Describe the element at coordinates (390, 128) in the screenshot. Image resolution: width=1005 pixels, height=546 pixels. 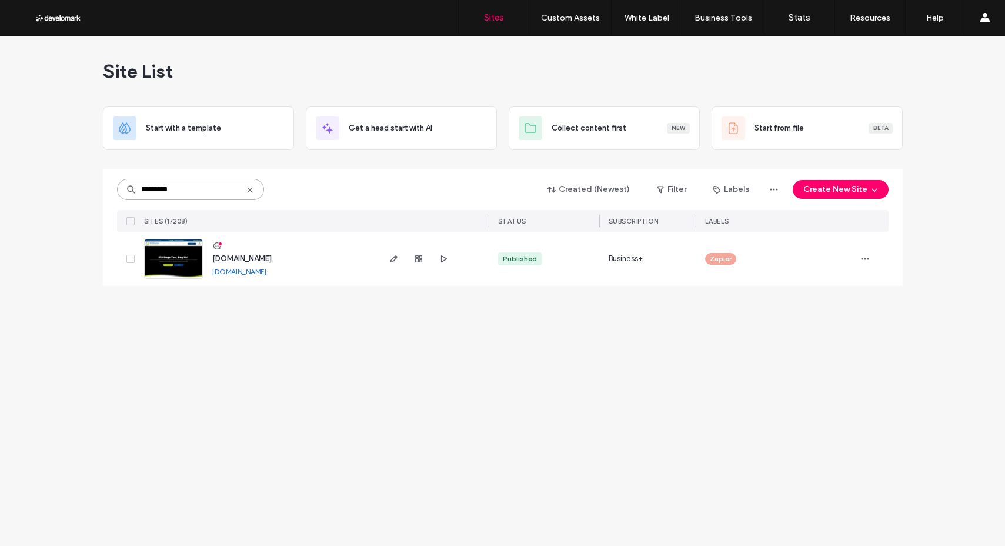
I see `span: Get a head start with AI` at that location.